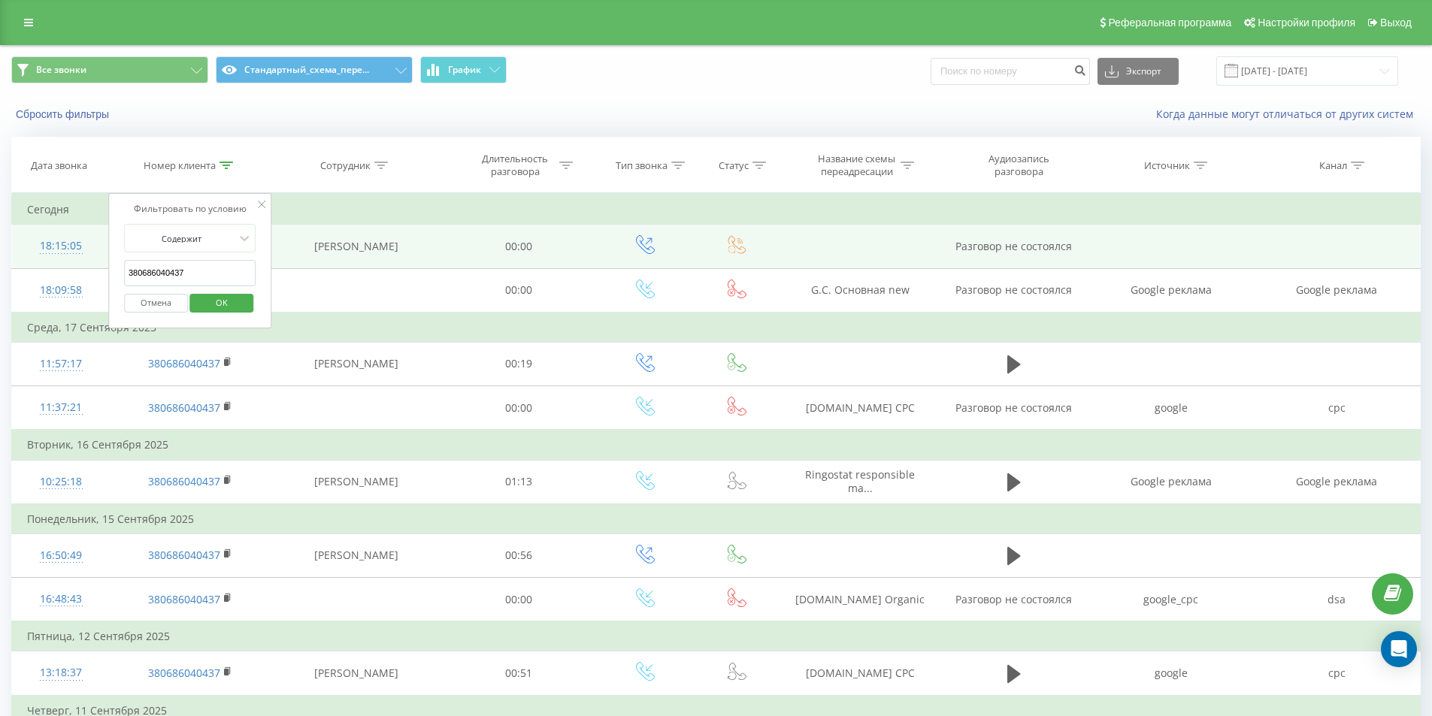 This screenshot has width=1432, height=716. I want to click on span: Настройки профиля, so click(1307, 23).